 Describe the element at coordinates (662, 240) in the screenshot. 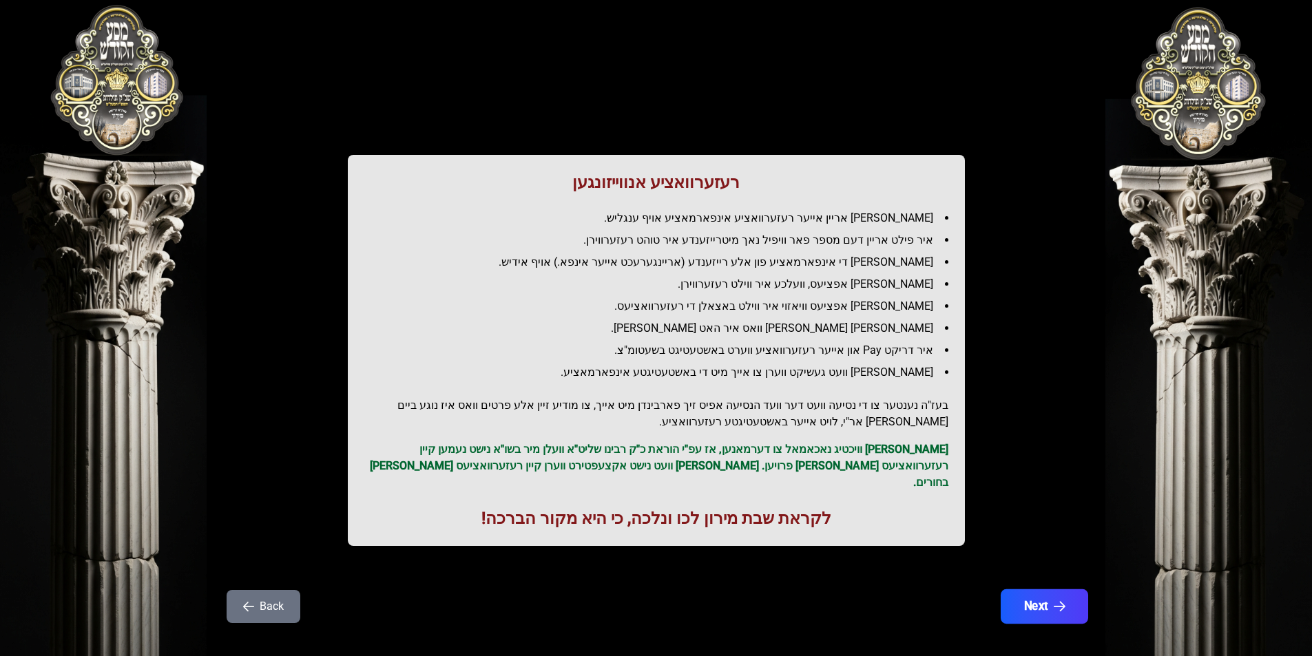

I see `li: איר פילט אריין דעם מספר פאר וויפיל נאך מיטרייזענדע איר טוהט רעזערווירן.` at that location.